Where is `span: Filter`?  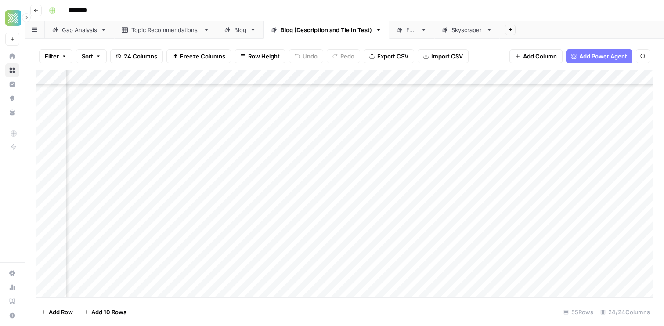 span: Filter is located at coordinates (52, 56).